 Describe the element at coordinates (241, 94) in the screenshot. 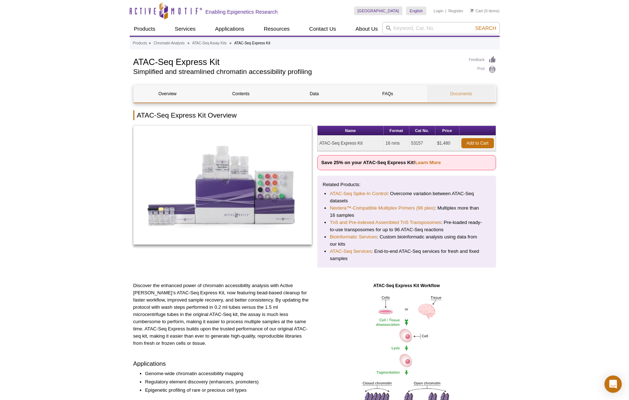

I see `a: Contents` at that location.